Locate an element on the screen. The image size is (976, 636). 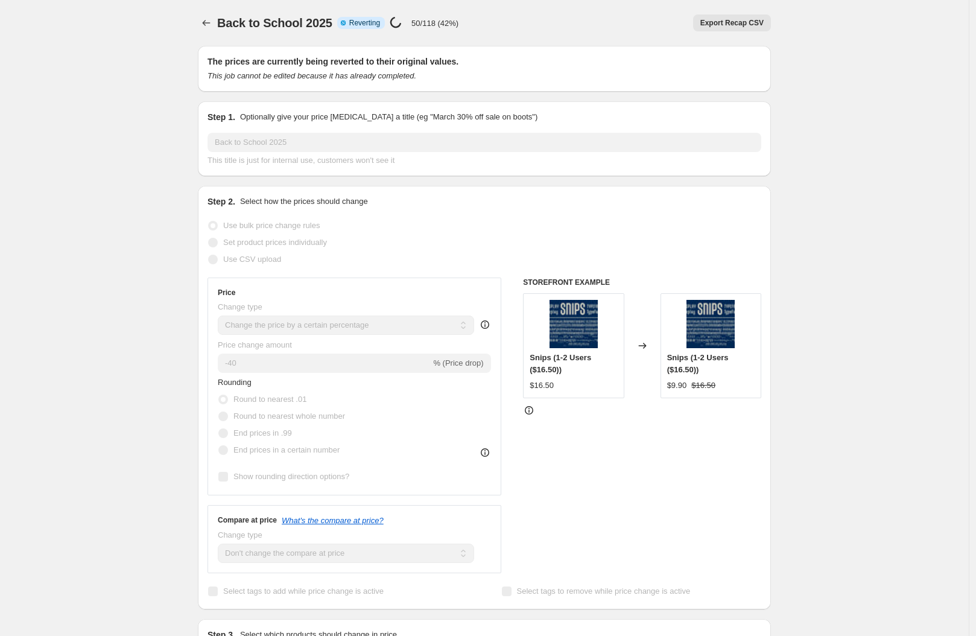
h3: Price is located at coordinates (226, 292).